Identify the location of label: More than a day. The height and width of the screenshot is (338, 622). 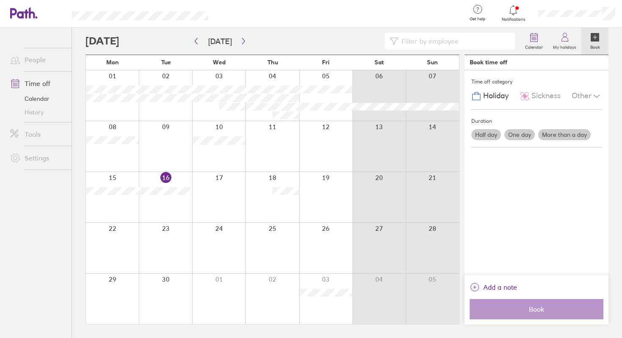
(565, 135).